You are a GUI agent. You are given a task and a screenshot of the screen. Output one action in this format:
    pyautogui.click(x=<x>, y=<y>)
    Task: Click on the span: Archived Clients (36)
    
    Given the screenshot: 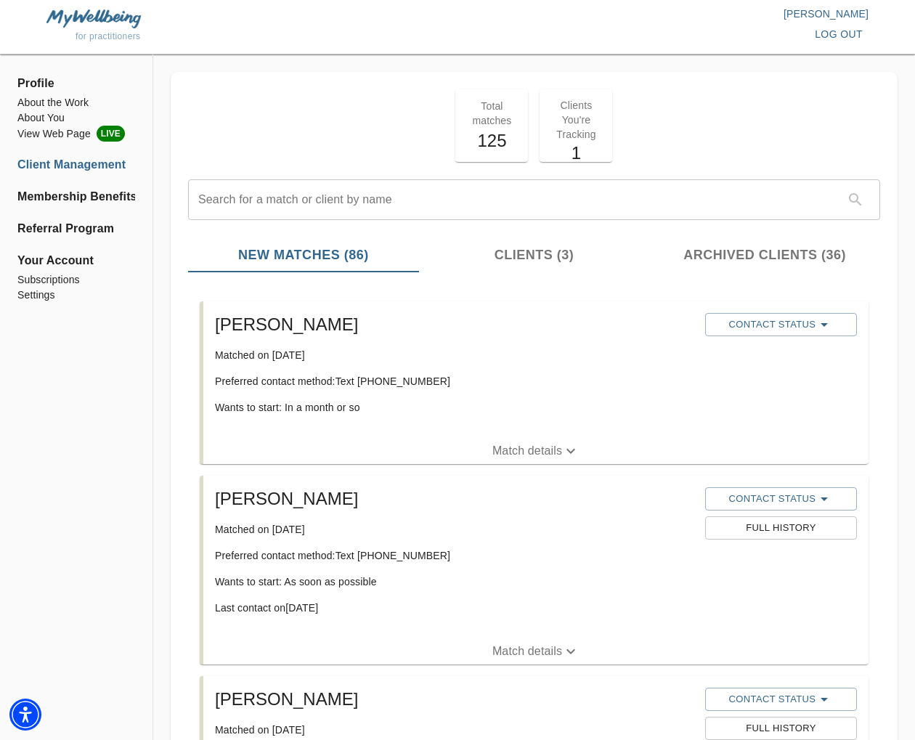 What is the action you would take?
    pyautogui.click(x=765, y=255)
    